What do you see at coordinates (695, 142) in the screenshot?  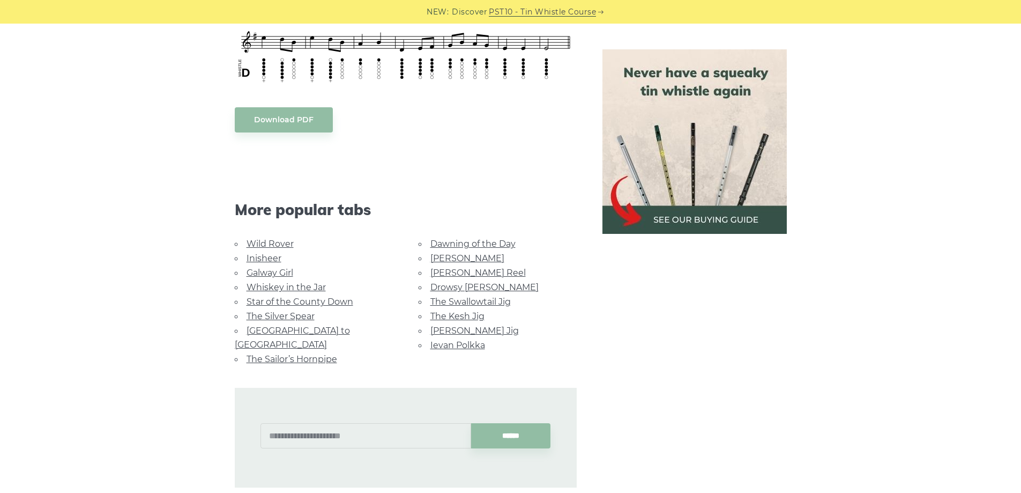 I see `img: tin whistle buying guide` at bounding box center [695, 142].